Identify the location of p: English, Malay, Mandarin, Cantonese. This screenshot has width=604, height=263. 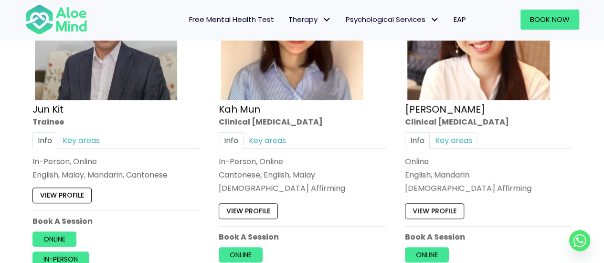
(116, 175).